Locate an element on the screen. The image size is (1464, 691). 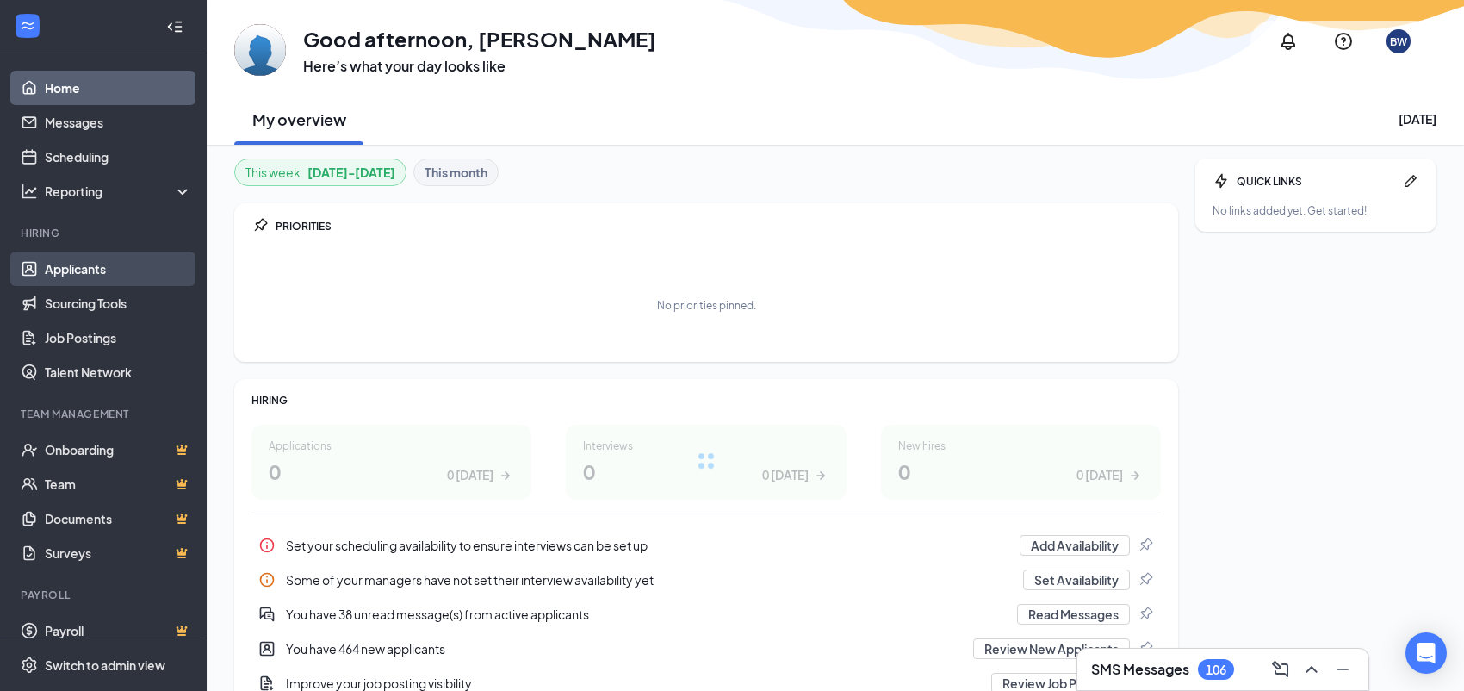
div: Switch to admin view is located at coordinates (105, 665).